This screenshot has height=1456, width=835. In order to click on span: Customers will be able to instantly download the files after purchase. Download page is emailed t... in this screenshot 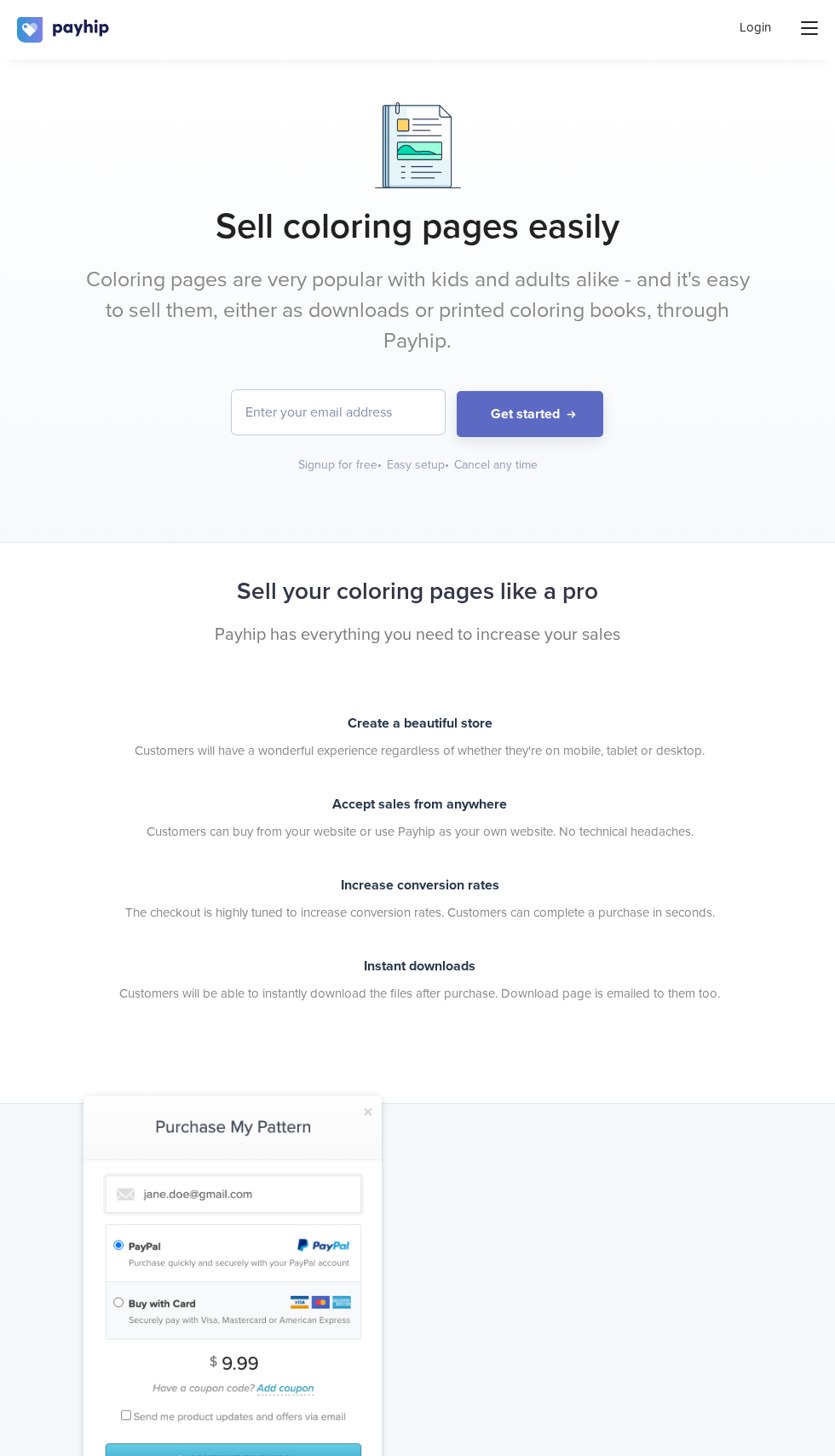, I will do `click(419, 993)`.